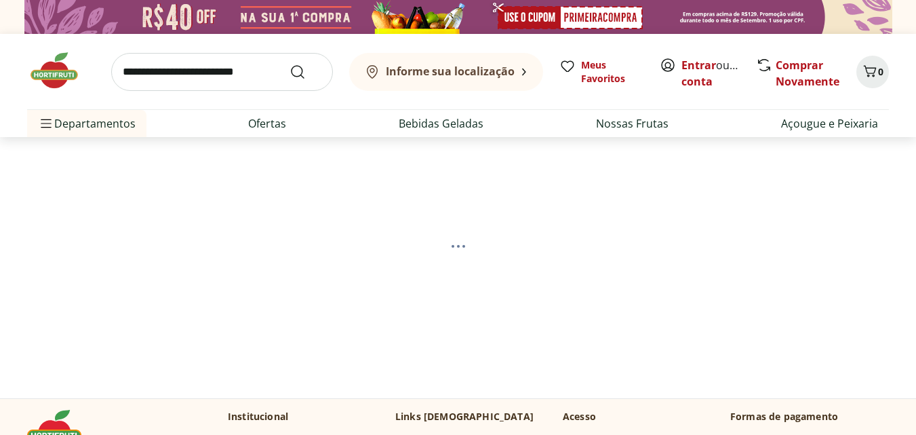  Describe the element at coordinates (61, 70) in the screenshot. I see `img: Hortifruti` at that location.